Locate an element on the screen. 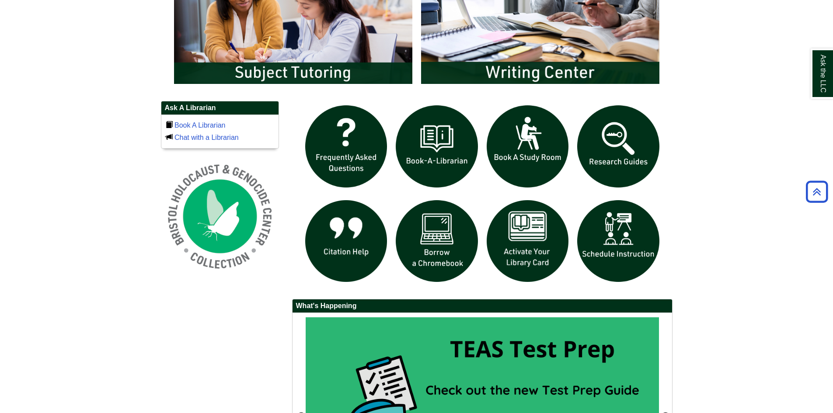  img: Borrow a chromebook icon links to the borrow a chromebook web page is located at coordinates (437, 241).